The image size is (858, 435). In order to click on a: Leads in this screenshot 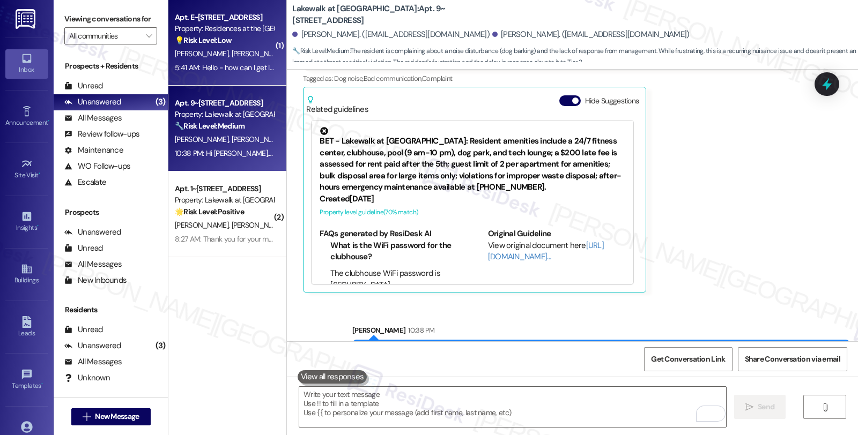, I will do `click(27, 327)`.